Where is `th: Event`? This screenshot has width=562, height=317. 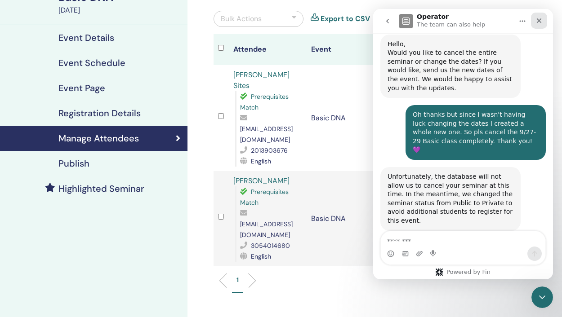 th: Event is located at coordinates (345, 49).